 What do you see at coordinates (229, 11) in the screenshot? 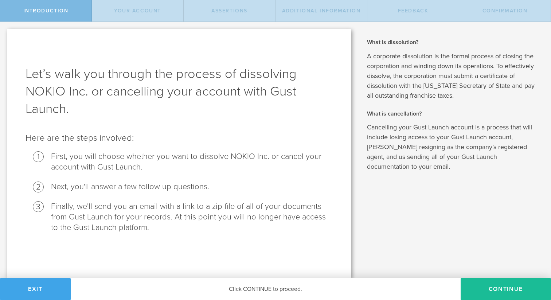
I see `span: Assertions` at bounding box center [229, 11].